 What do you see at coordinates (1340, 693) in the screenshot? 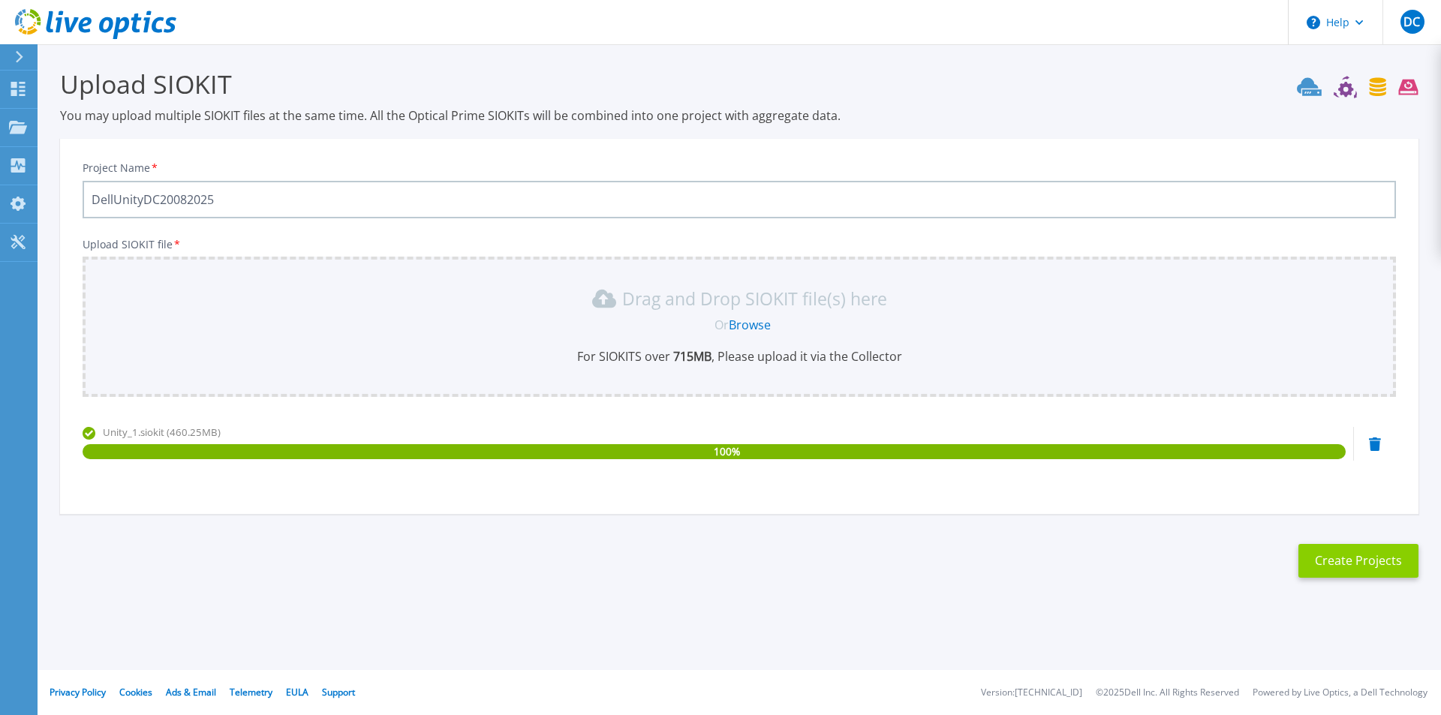
I see `li: Powered by Live Optics, a Dell Technology` at bounding box center [1340, 693].